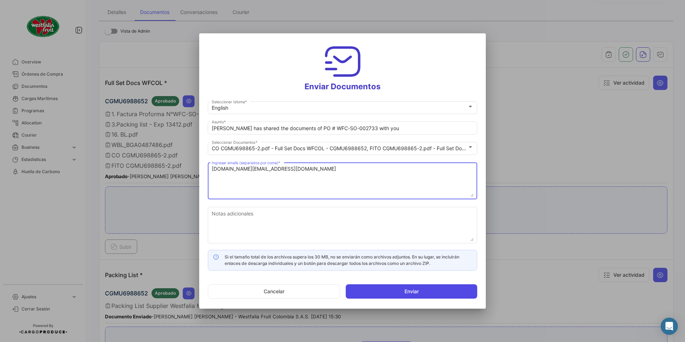 This screenshot has width=685, height=342. What do you see at coordinates (342, 260) in the screenshot?
I see `span: Si el tamaño total de los archivos supera los 30 MB, no se enviarán como archivos adjuntos. En su...` at bounding box center [342, 260].